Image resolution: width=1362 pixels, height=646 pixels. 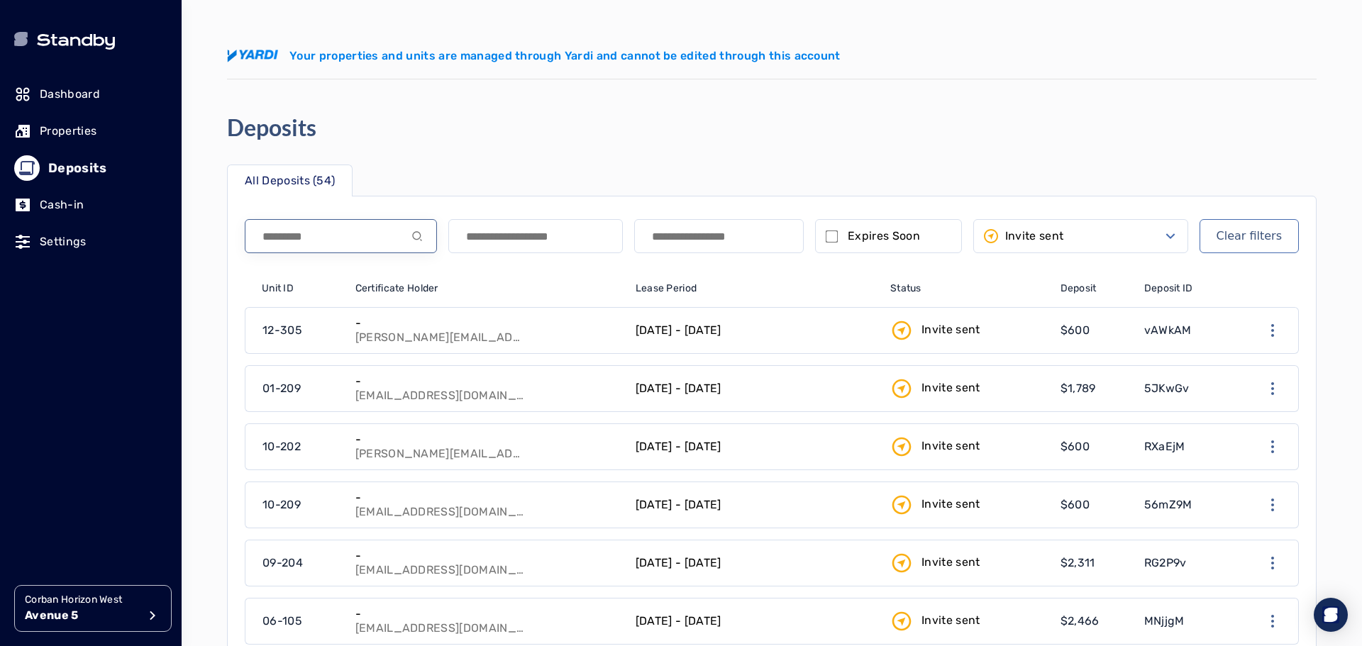 What do you see at coordinates (296, 505) in the screenshot?
I see `a: 10-209` at bounding box center [296, 505].